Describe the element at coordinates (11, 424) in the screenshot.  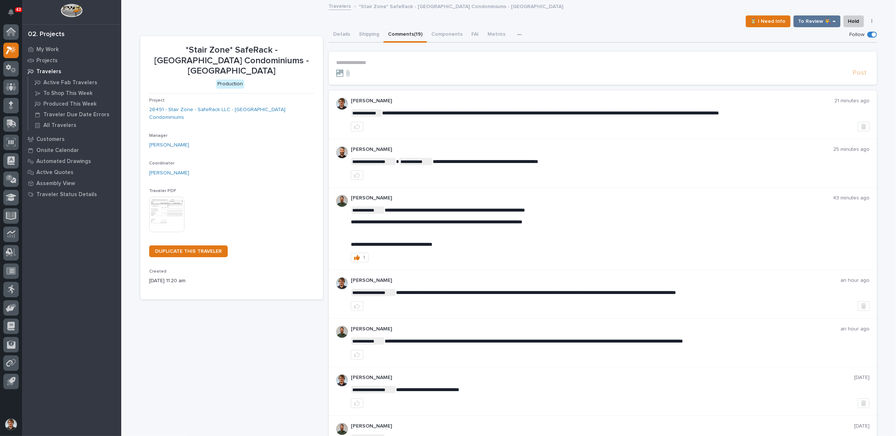
I see `button: users-avatar` at that location.